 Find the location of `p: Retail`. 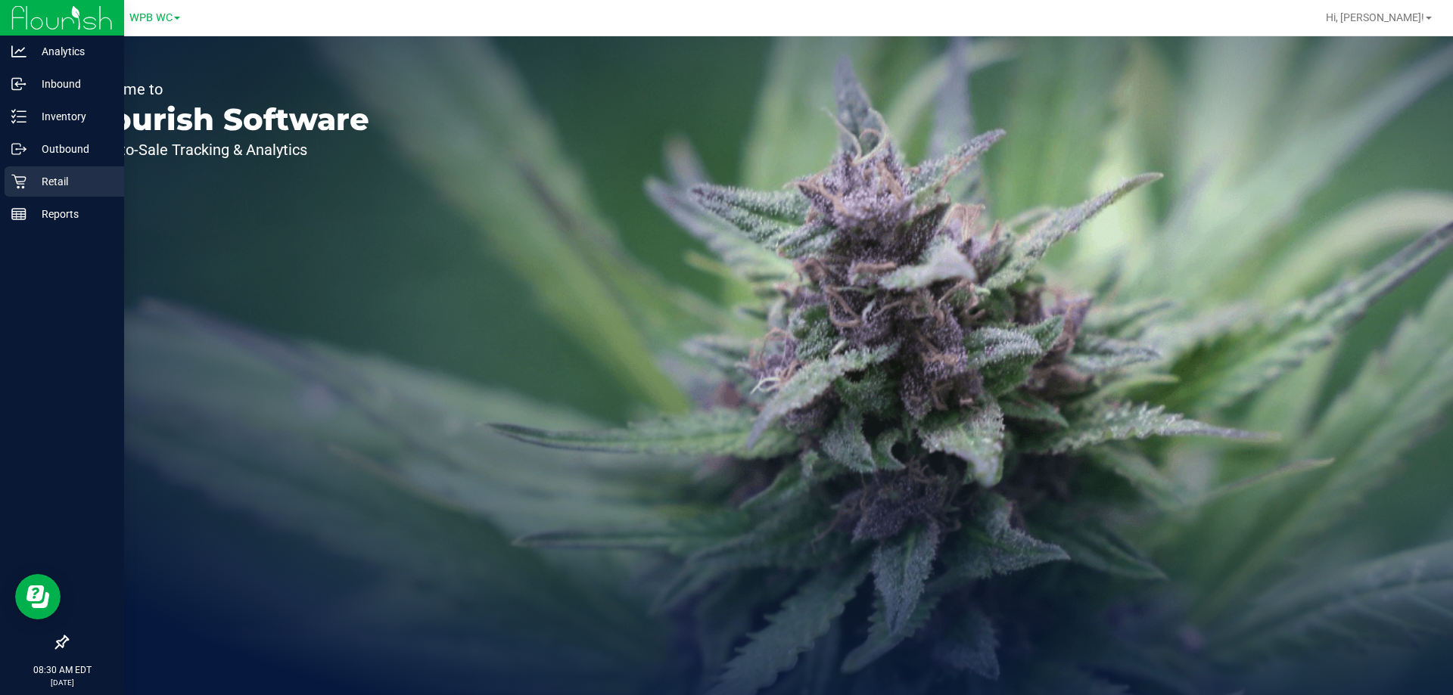

p: Retail is located at coordinates (72, 182).